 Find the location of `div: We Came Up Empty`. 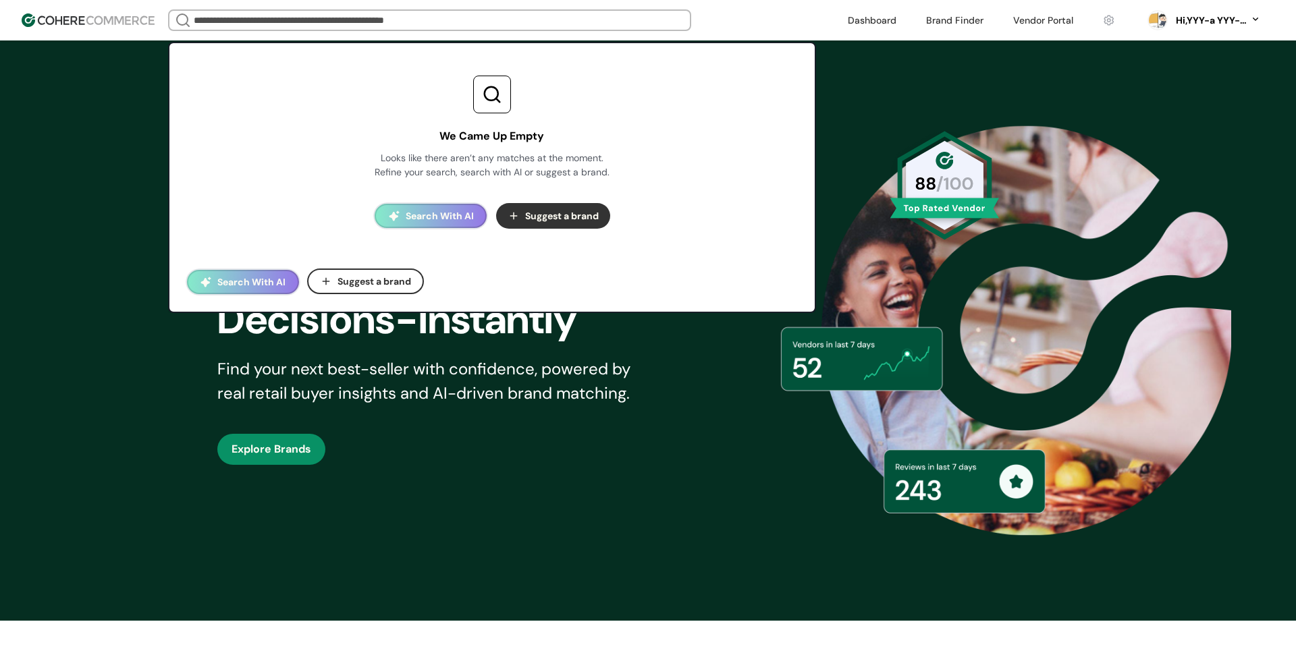

div: We Came Up Empty is located at coordinates (491, 136).